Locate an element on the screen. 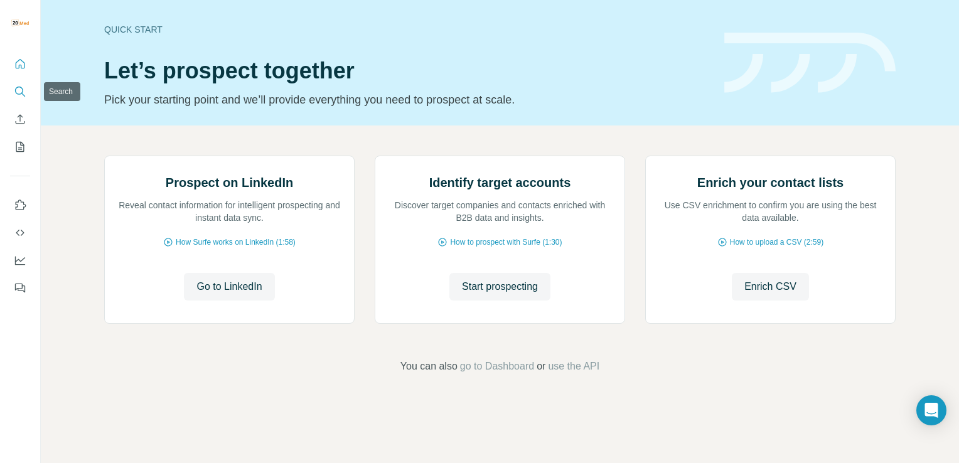  span: go to Dashboard is located at coordinates (497, 366).